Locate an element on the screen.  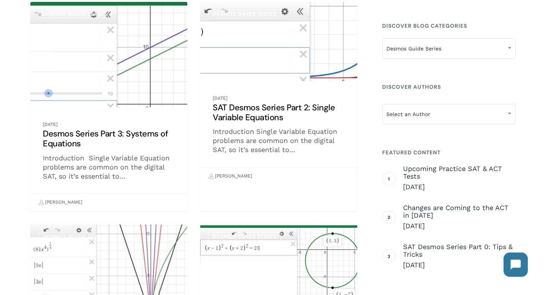
span: SAT Desmos Series Part 0: Tips & Tricks is located at coordinates (459, 251).